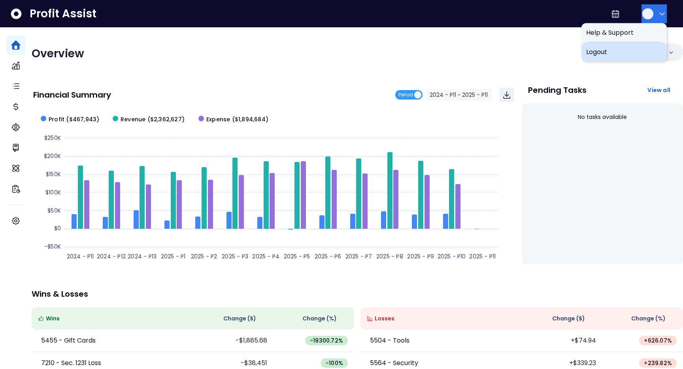 The image size is (683, 369). What do you see at coordinates (63, 14) in the screenshot?
I see `span: Profit Assist` at bounding box center [63, 14].